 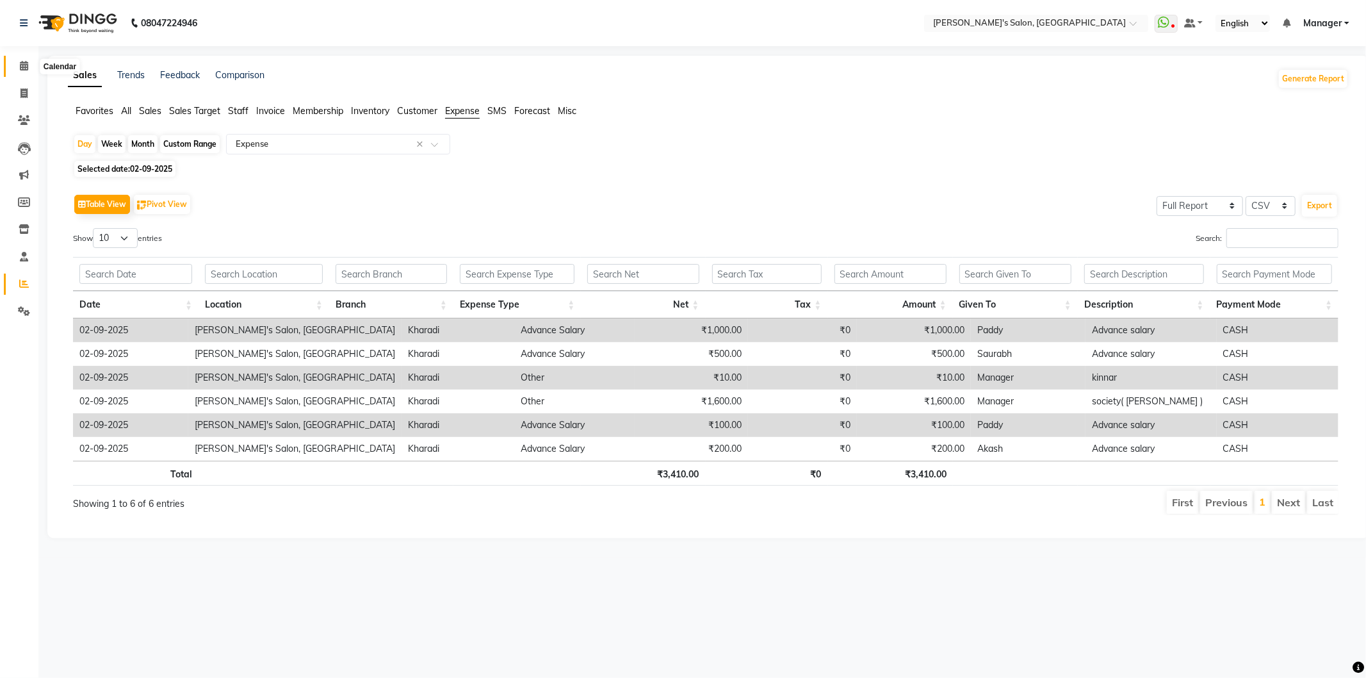 I want to click on span: Clear all, so click(x=421, y=144).